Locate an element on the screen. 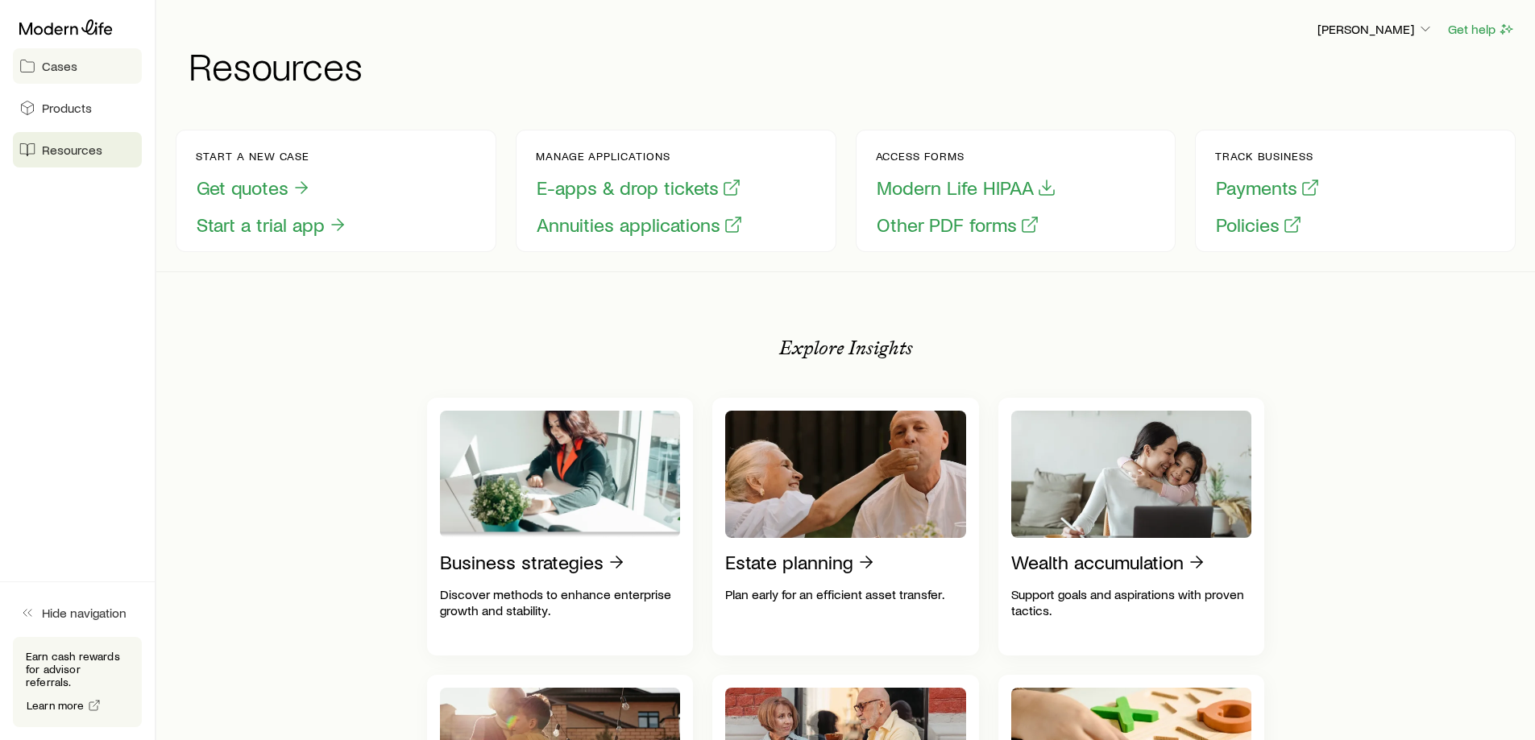  a: Cases is located at coordinates (77, 66).